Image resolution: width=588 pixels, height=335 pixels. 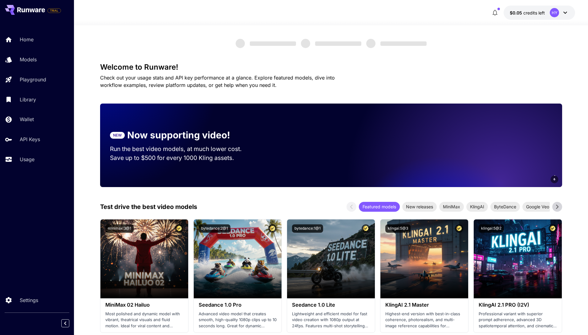 I want to click on span: $0.05, so click(x=516, y=13).